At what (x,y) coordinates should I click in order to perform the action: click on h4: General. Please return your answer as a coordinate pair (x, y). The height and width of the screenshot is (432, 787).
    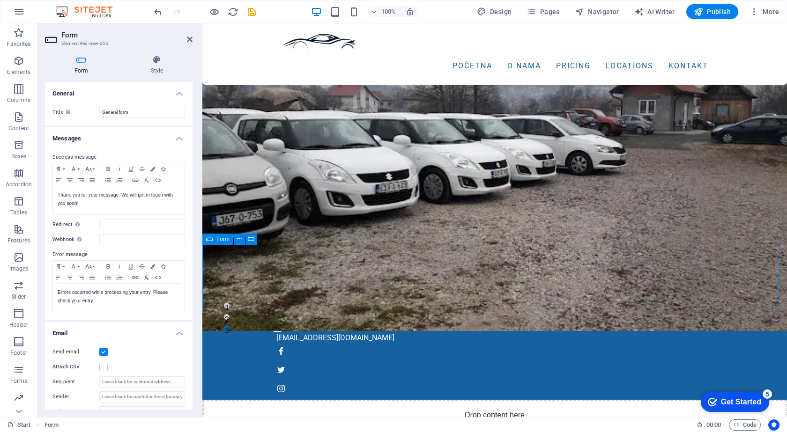
    Looking at the image, I should click on (118, 91).